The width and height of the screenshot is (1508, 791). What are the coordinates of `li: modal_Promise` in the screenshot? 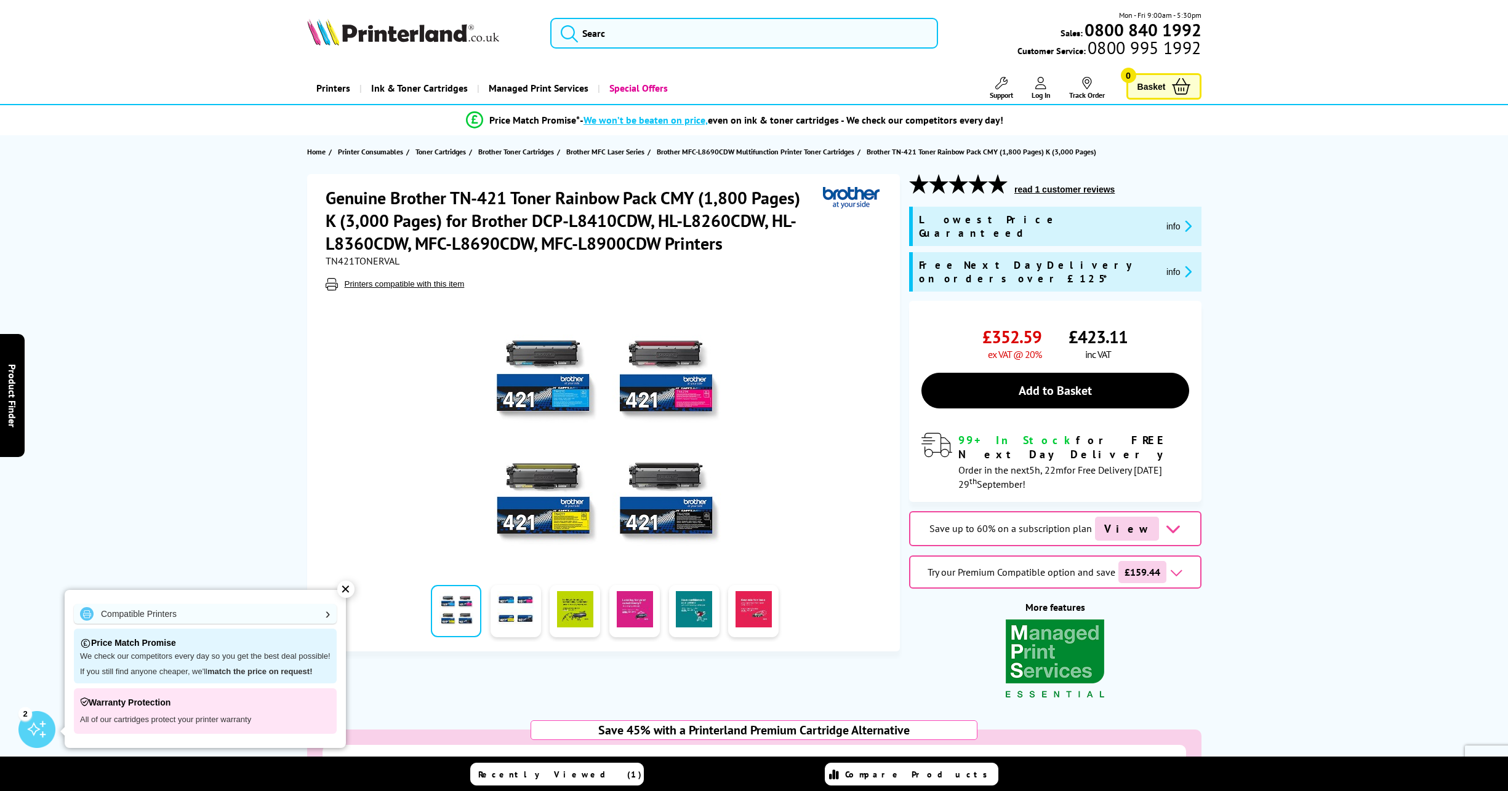 It's located at (734, 120).